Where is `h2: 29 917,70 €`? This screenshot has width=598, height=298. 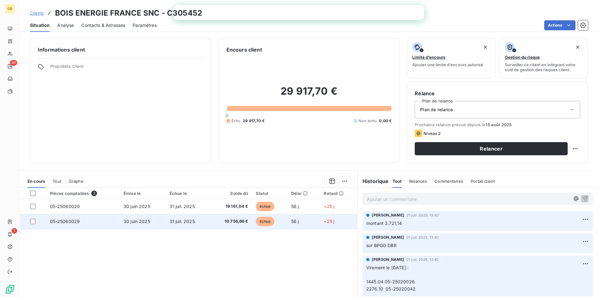 h2: 29 917,70 € is located at coordinates (309, 94).